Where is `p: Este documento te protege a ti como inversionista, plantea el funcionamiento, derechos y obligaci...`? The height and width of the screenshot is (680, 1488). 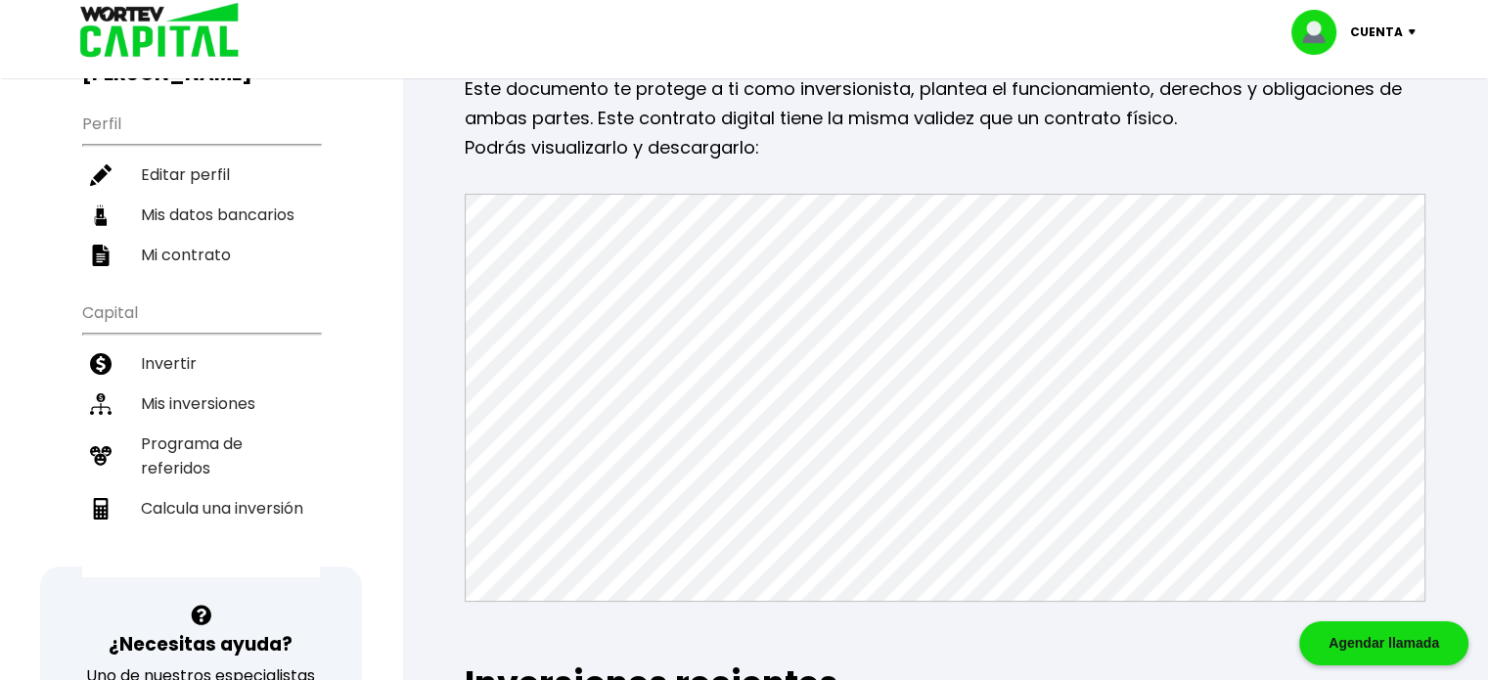 p: Este documento te protege a ti como inversionista, plantea el funcionamiento, derechos y obligaci... is located at coordinates (945, 104).